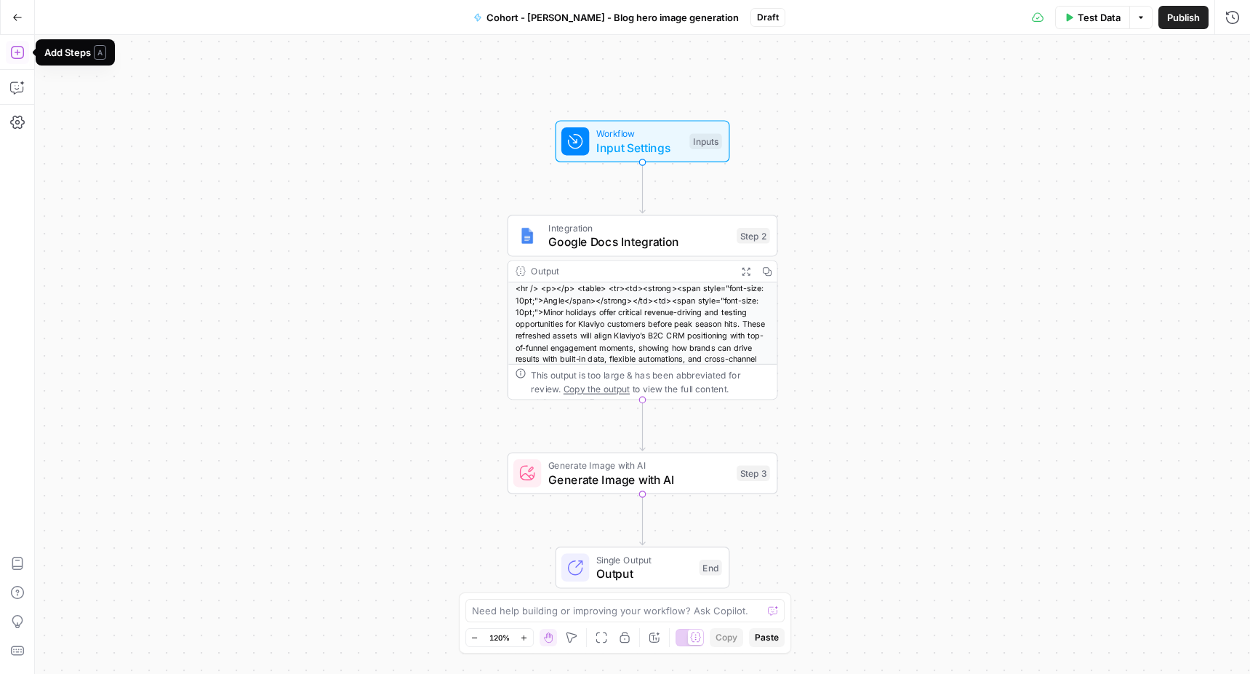 The height and width of the screenshot is (674, 1250). Describe the element at coordinates (500, 637) in the screenshot. I see `span: 120%` at that location.